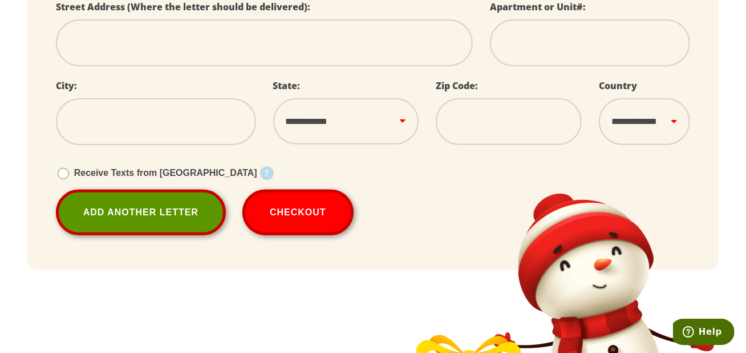 Image resolution: width=746 pixels, height=353 pixels. I want to click on span: Help, so click(37, 13).